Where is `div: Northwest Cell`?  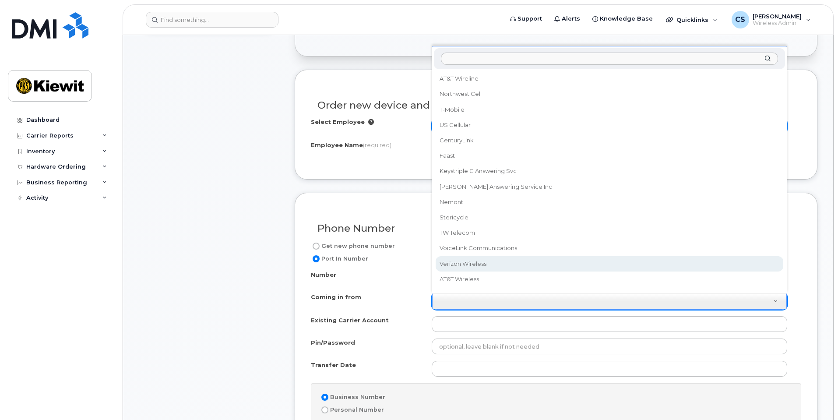
div: Northwest Cell is located at coordinates (609, 94).